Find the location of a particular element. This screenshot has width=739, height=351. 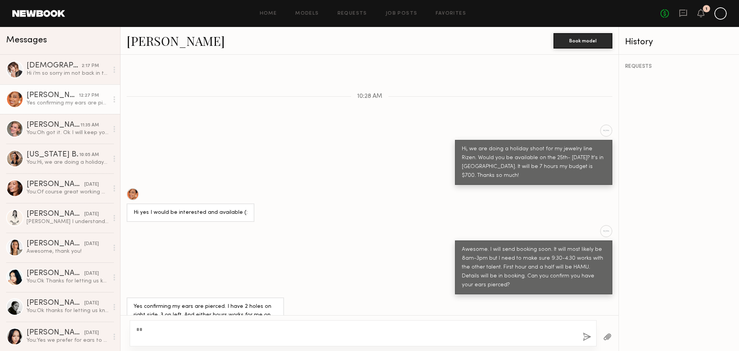

div: 10:05 AM is located at coordinates (89, 155).